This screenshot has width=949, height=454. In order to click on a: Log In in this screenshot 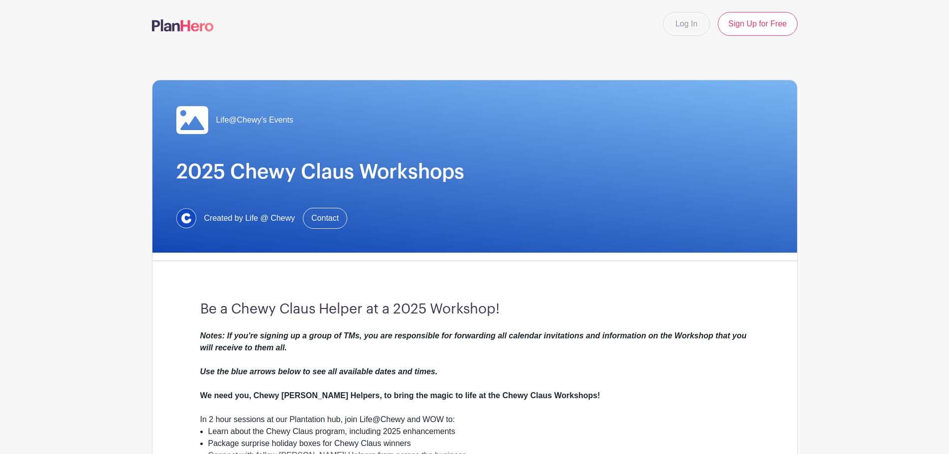, I will do `click(687, 24)`.